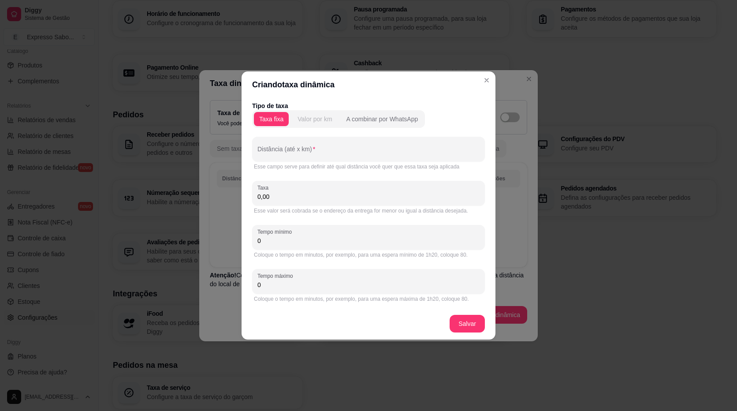 Image resolution: width=737 pixels, height=411 pixels. Describe the element at coordinates (487, 80) in the screenshot. I see `button: Close` at that location.